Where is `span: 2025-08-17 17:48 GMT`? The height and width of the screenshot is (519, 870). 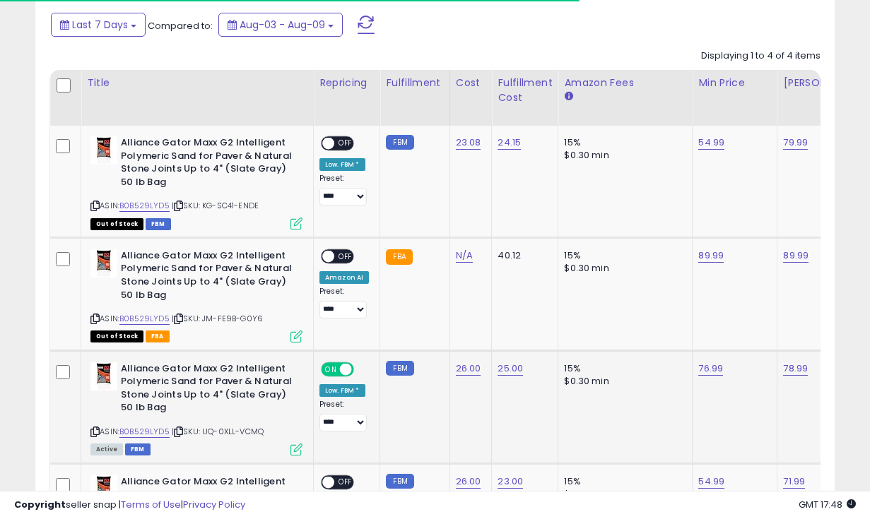
span: 2025-08-17 17:48 GMT is located at coordinates (827, 505).